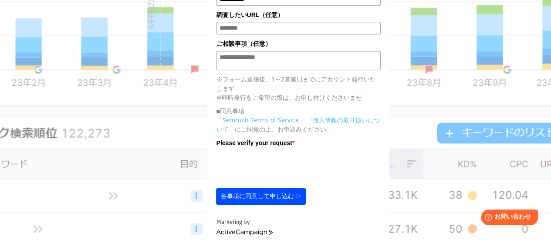 Image resolution: width=551 pixels, height=240 pixels. What do you see at coordinates (298, 88) in the screenshot?
I see `p: ※フォーム送信後、1～2営業日までにアカウント発行いたします ※即時発行をご希望の際は、お申し付けくださいませ` at bounding box center [298, 88].